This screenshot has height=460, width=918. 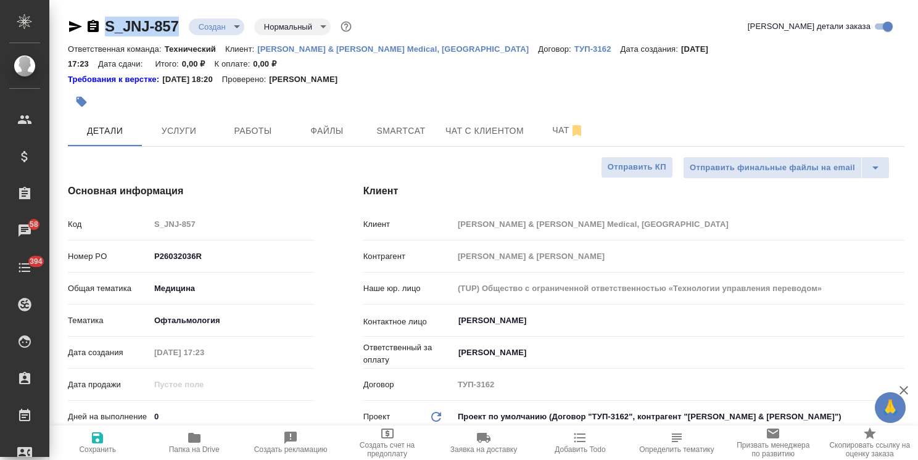 What do you see at coordinates (194, 443) in the screenshot?
I see `button: Папка на Drive` at bounding box center [194, 443].